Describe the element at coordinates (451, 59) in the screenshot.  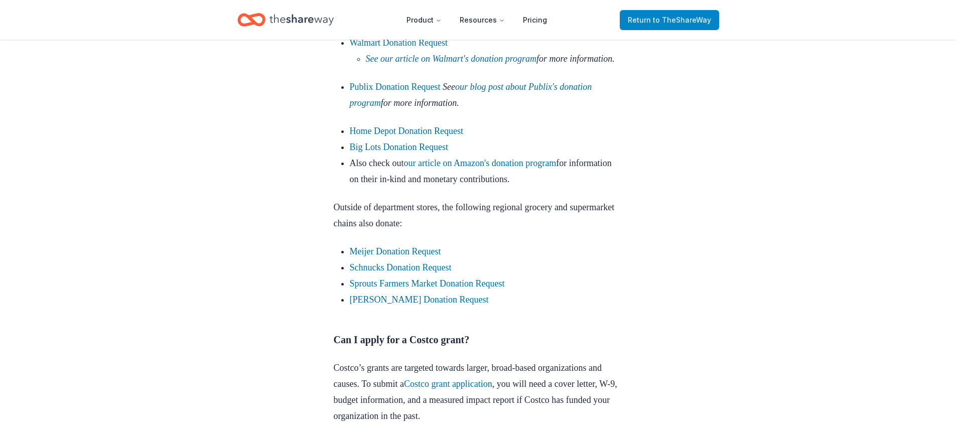
I see `a: See our article on Walmart's donation program` at that location.